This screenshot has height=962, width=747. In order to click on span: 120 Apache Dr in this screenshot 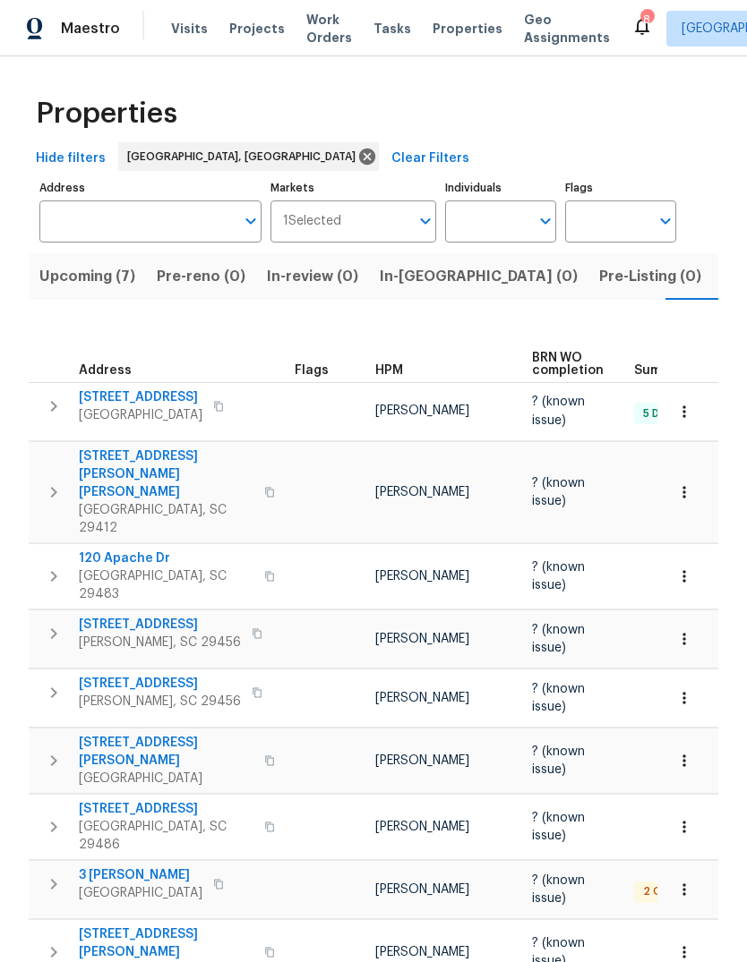, I will do `click(166, 559)`.